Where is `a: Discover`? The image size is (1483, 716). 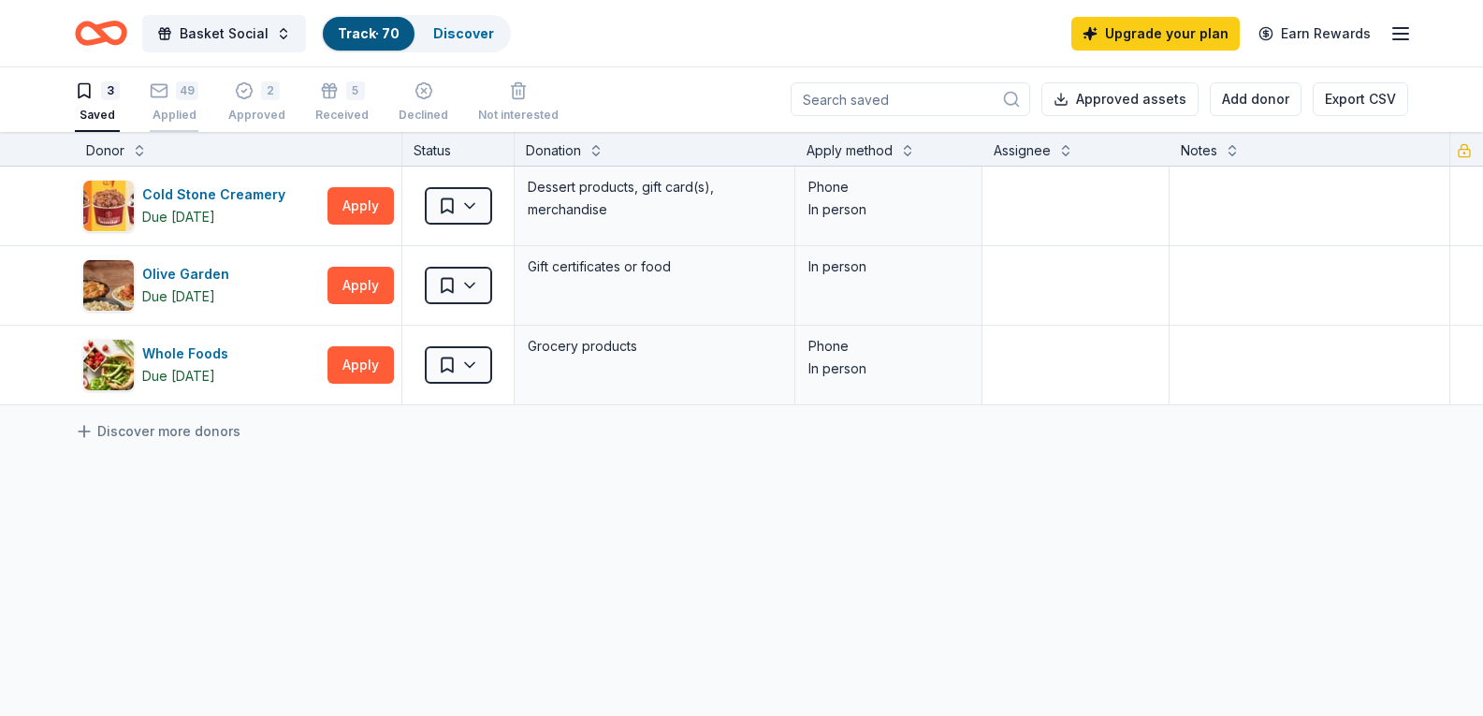 a: Discover is located at coordinates (463, 33).